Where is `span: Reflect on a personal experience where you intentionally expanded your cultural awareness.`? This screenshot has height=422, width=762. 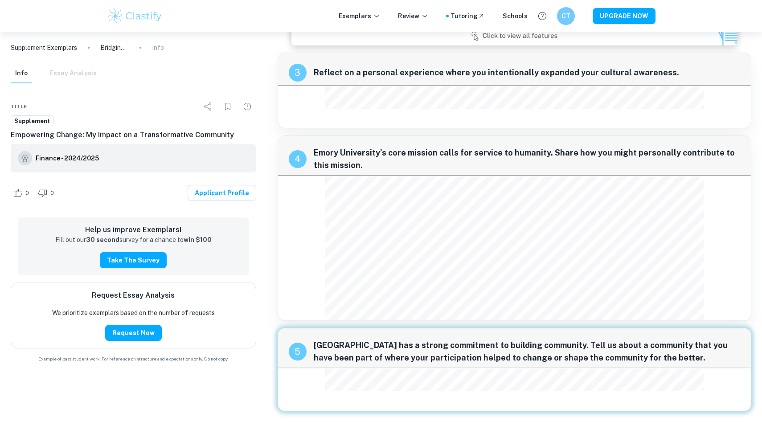
span: Reflect on a personal experience where you intentionally expanded your cultural awareness. is located at coordinates (527, 73).